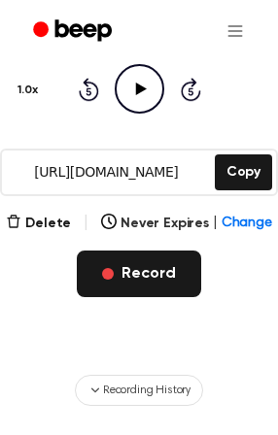 This screenshot has width=278, height=435. Describe the element at coordinates (138, 274) in the screenshot. I see `button: Record` at that location.